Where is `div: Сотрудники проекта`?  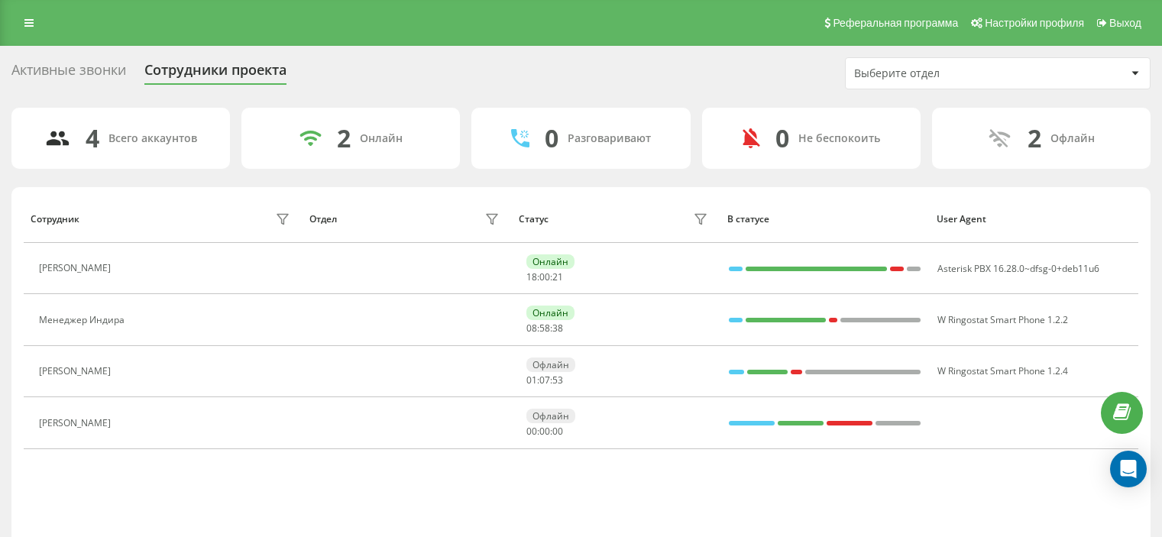 div: Сотрудники проекта is located at coordinates (215, 73).